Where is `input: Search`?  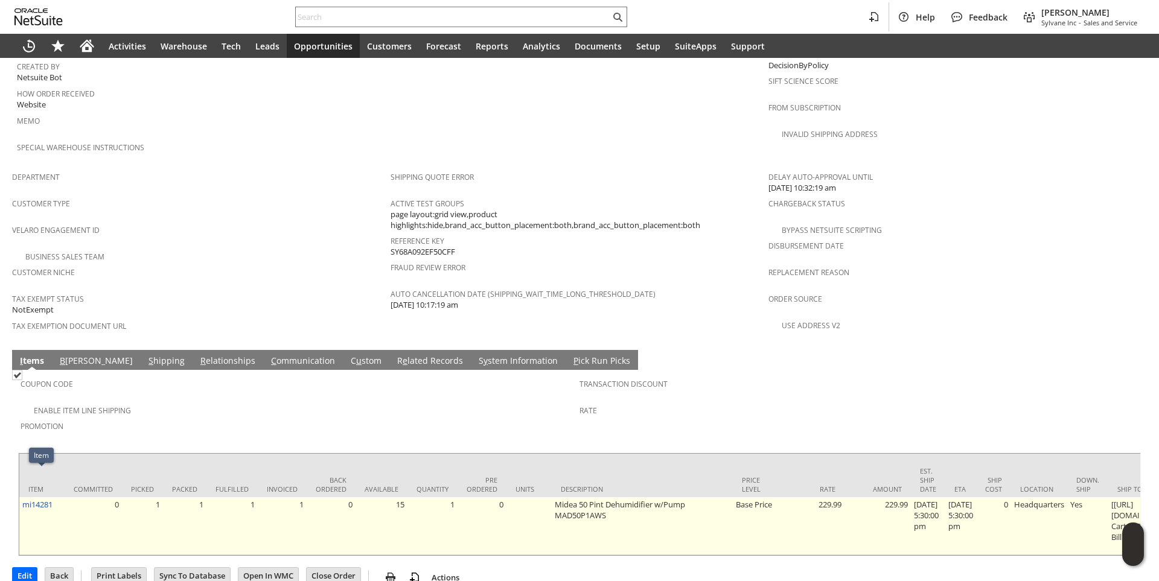 input: Search is located at coordinates (453, 17).